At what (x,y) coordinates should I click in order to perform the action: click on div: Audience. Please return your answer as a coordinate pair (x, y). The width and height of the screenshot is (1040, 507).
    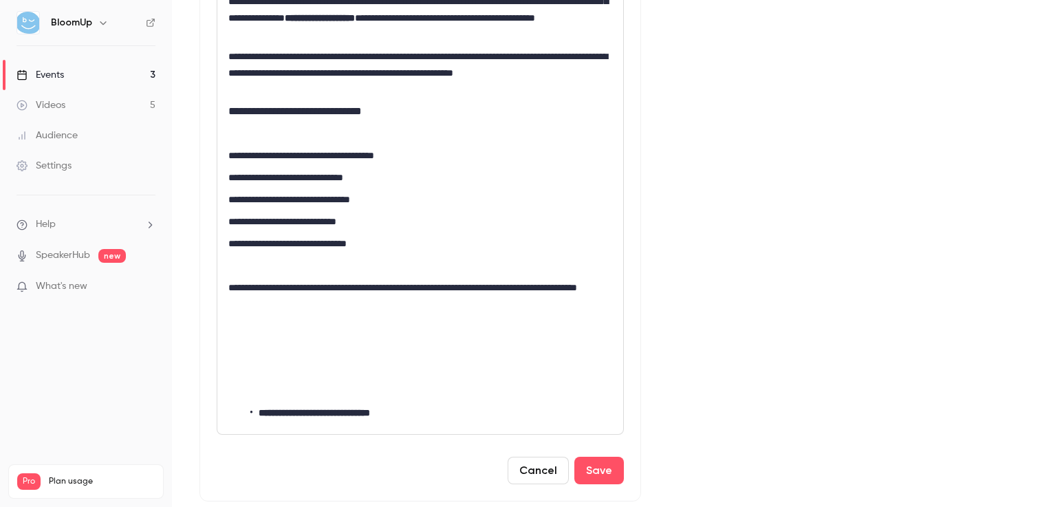
    Looking at the image, I should click on (47, 136).